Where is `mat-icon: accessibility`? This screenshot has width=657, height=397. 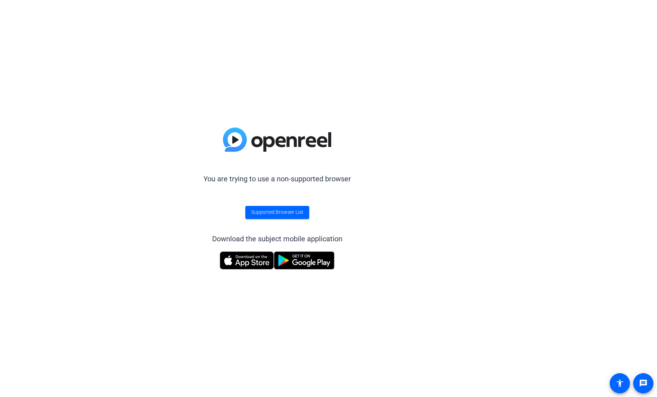
mat-icon: accessibility is located at coordinates (620, 383).